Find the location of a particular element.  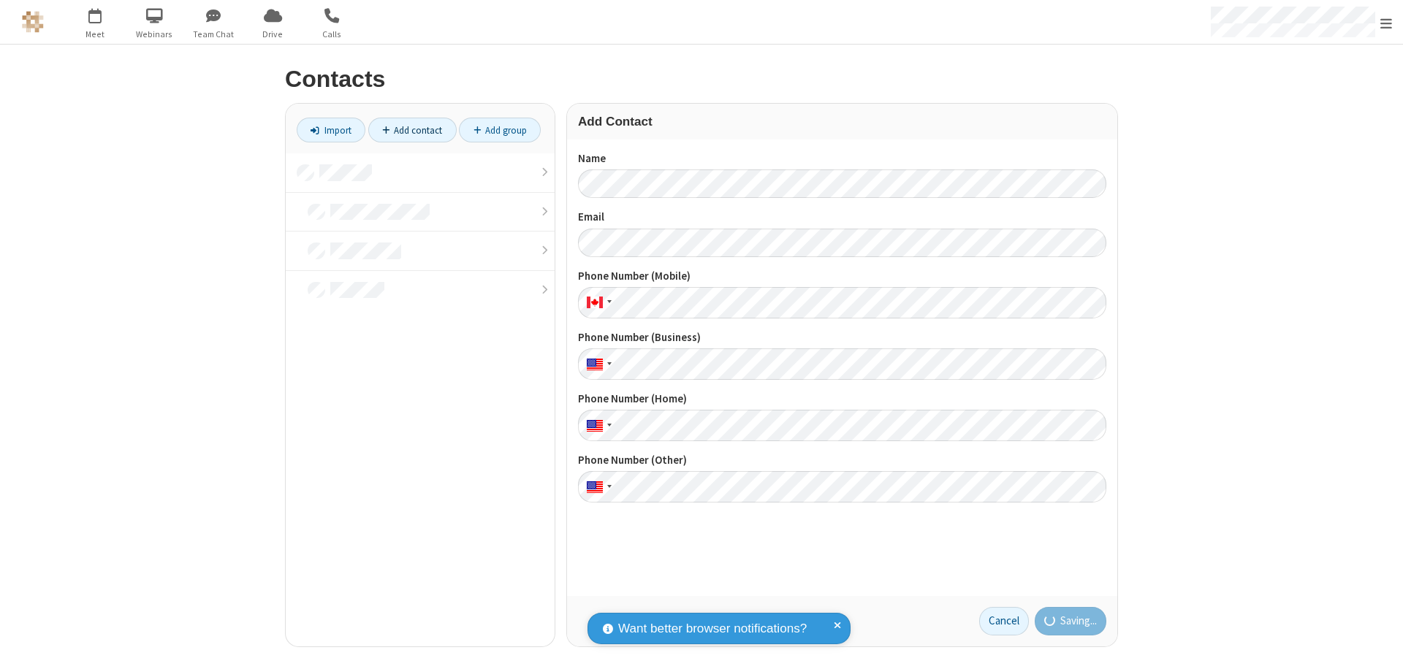

span: Calls is located at coordinates (332, 34).